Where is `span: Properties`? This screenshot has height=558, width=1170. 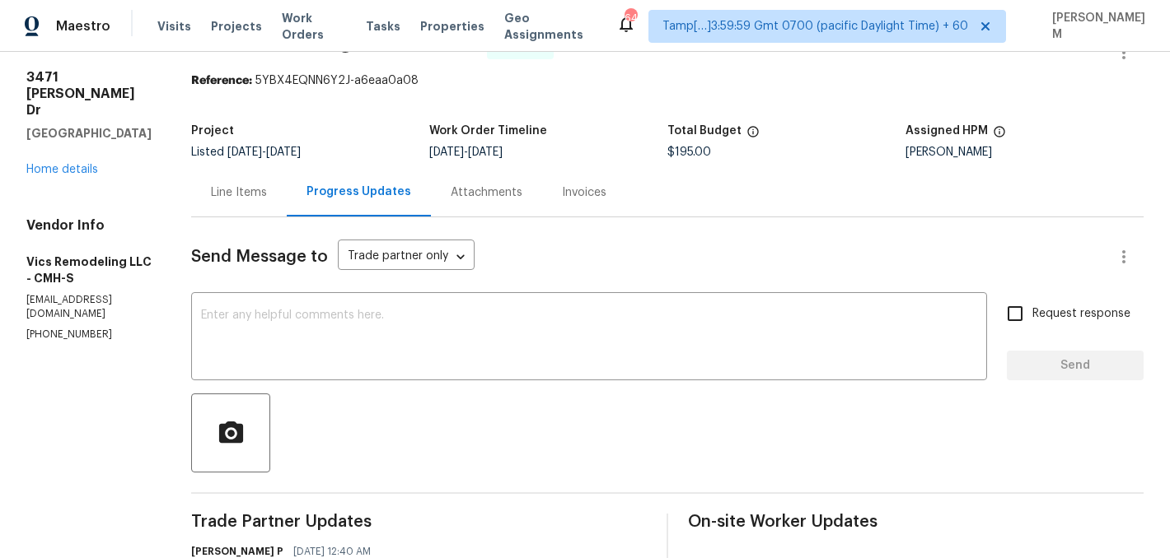
span: Properties is located at coordinates (452, 26).